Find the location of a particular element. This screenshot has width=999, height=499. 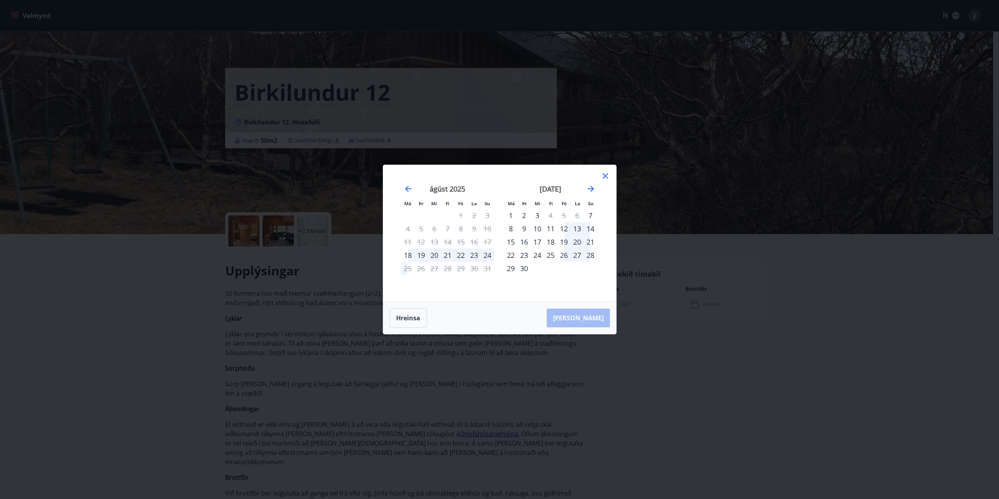

td: Choose fimmtudagur, 11. september 2025 as your check-in date. It’s available. is located at coordinates (551, 229).